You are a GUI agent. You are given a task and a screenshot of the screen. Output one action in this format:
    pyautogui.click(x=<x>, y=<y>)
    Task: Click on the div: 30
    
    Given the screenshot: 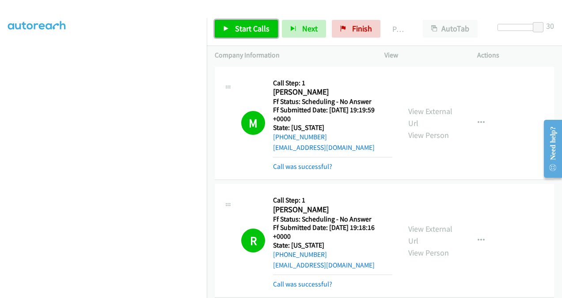 What is the action you would take?
    pyautogui.click(x=550, y=26)
    